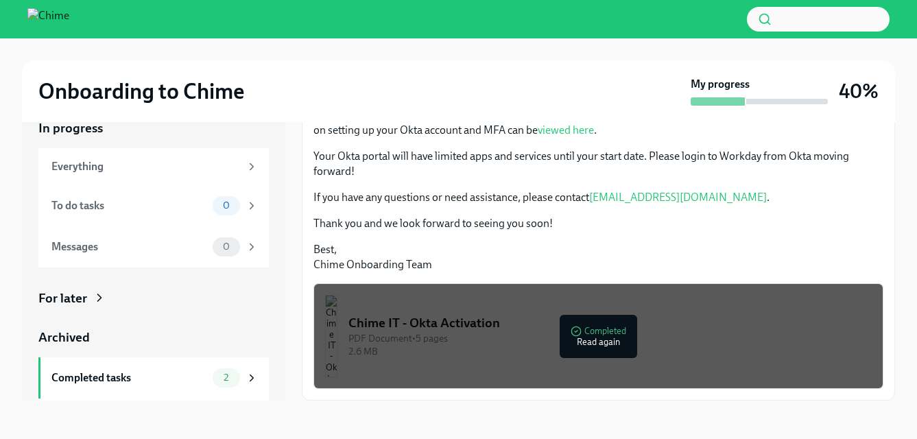  I want to click on div: Everything, so click(145, 167).